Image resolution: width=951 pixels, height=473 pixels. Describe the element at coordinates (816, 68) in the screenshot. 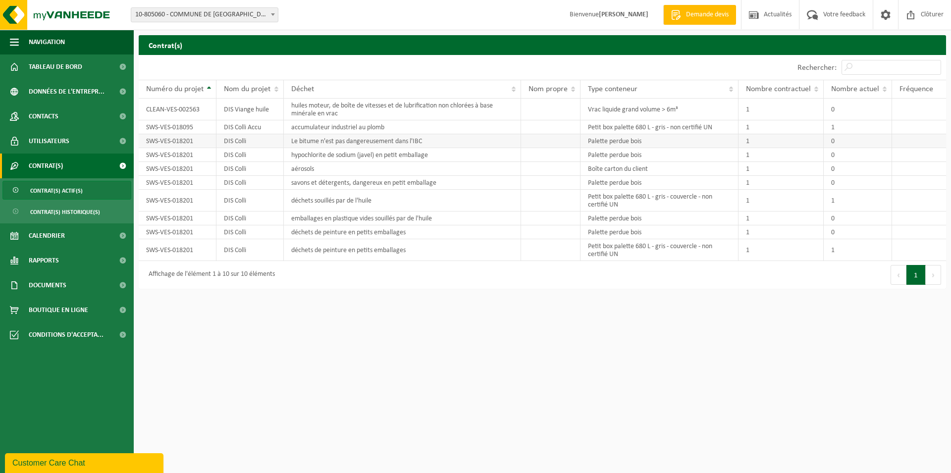

I see `label: Rechercher:` at that location.